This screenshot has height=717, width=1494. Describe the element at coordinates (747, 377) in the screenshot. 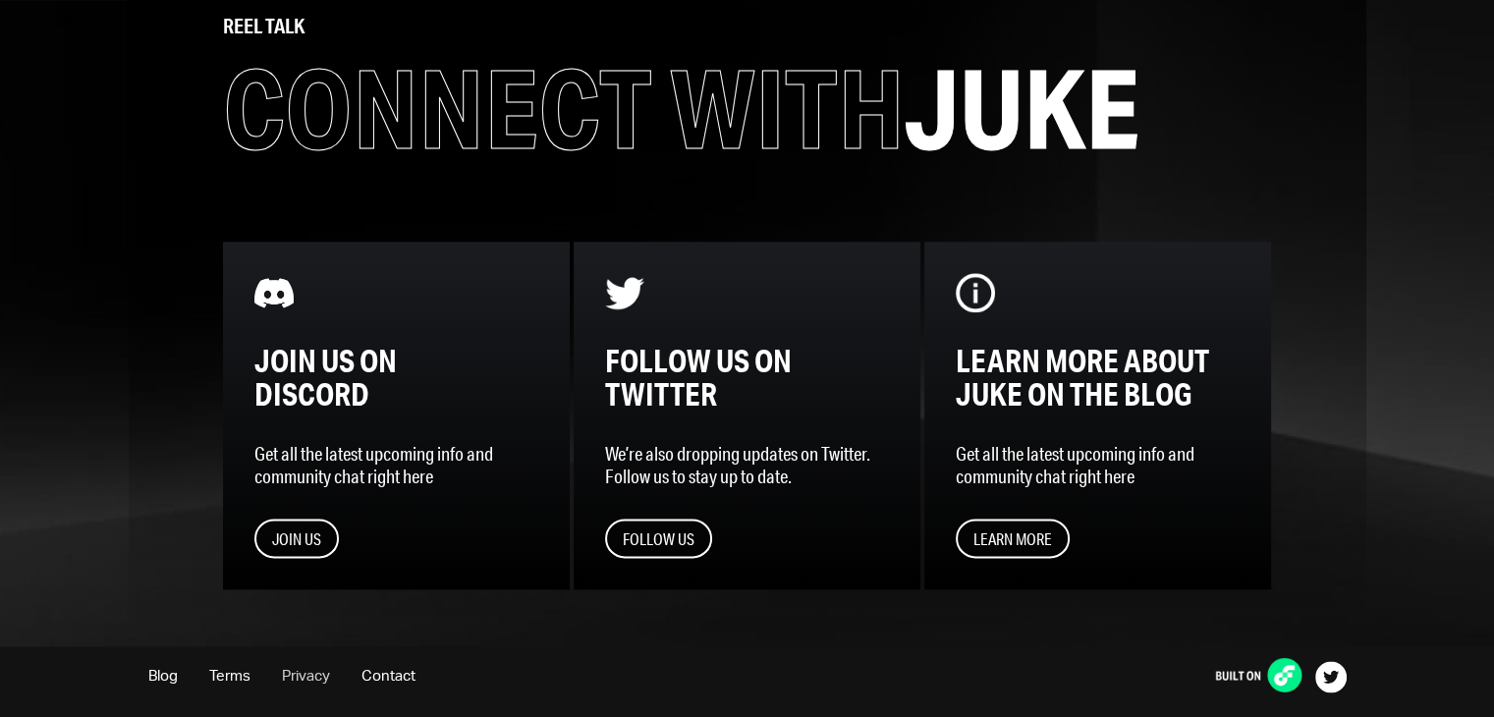

I see `h3: FOLLOW US ON TWITTER` at that location.